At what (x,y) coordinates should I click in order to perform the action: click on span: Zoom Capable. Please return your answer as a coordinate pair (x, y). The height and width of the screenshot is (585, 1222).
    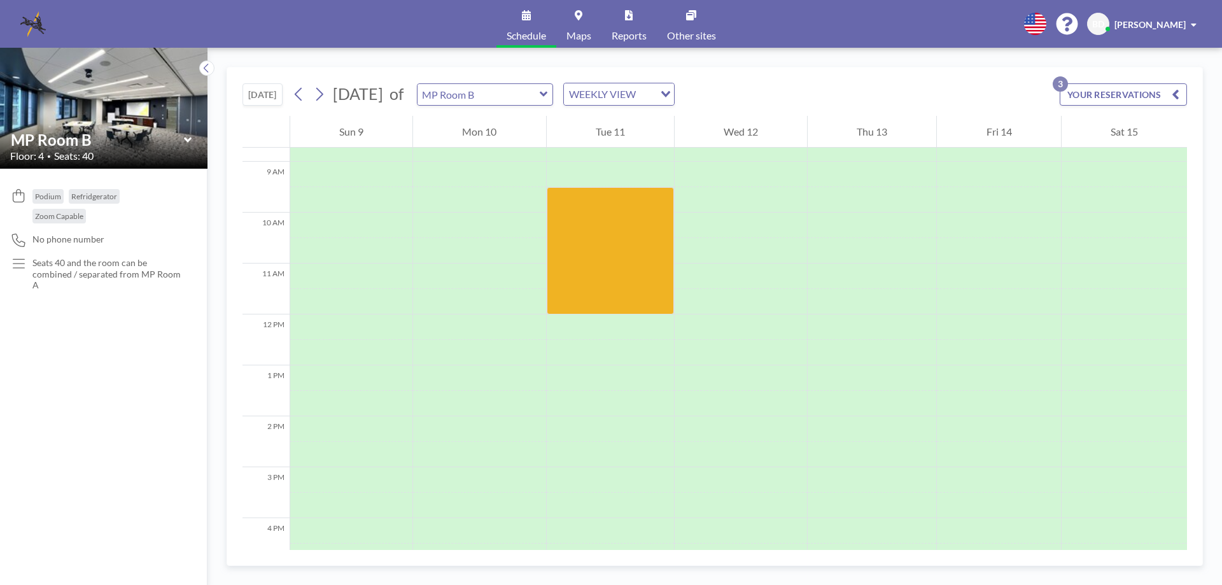
    Looking at the image, I should click on (59, 216).